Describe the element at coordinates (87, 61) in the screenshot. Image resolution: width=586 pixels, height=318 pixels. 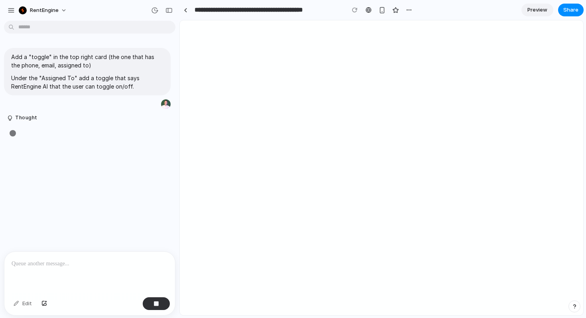
I see `p: Add a "toggle" in the top right card (the one that has the phone, email, assigned to)` at that location.